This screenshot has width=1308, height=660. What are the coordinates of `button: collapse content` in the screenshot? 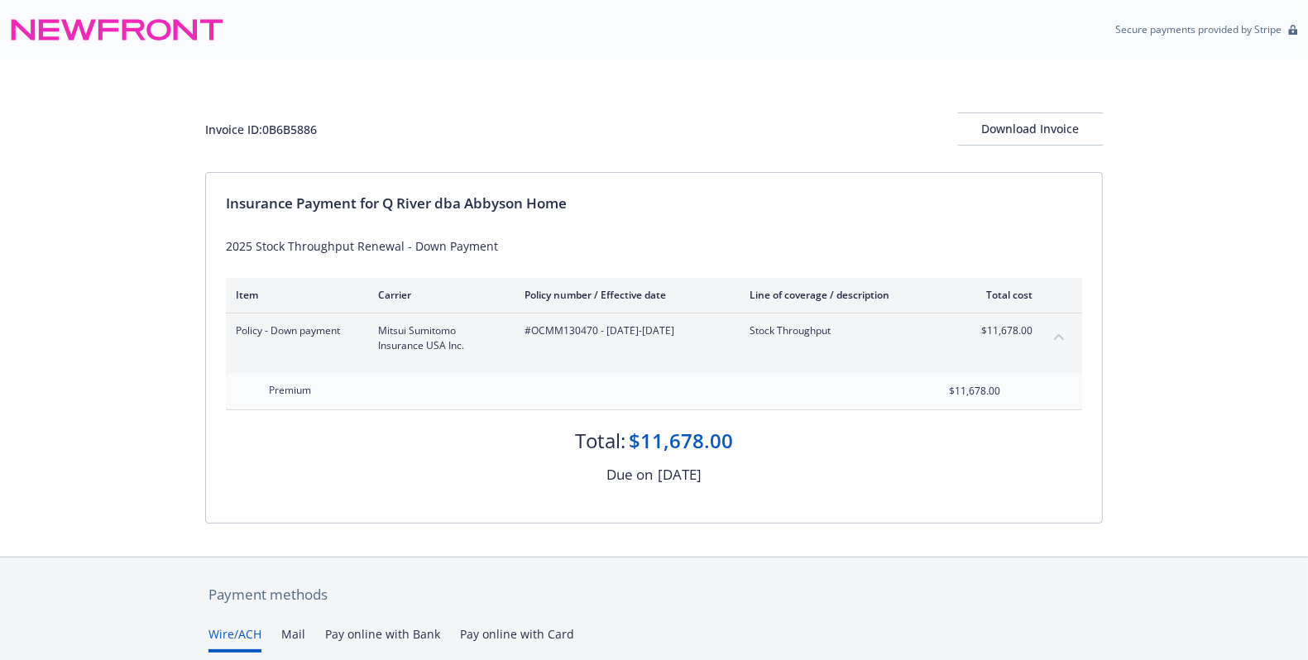 It's located at (1059, 337).